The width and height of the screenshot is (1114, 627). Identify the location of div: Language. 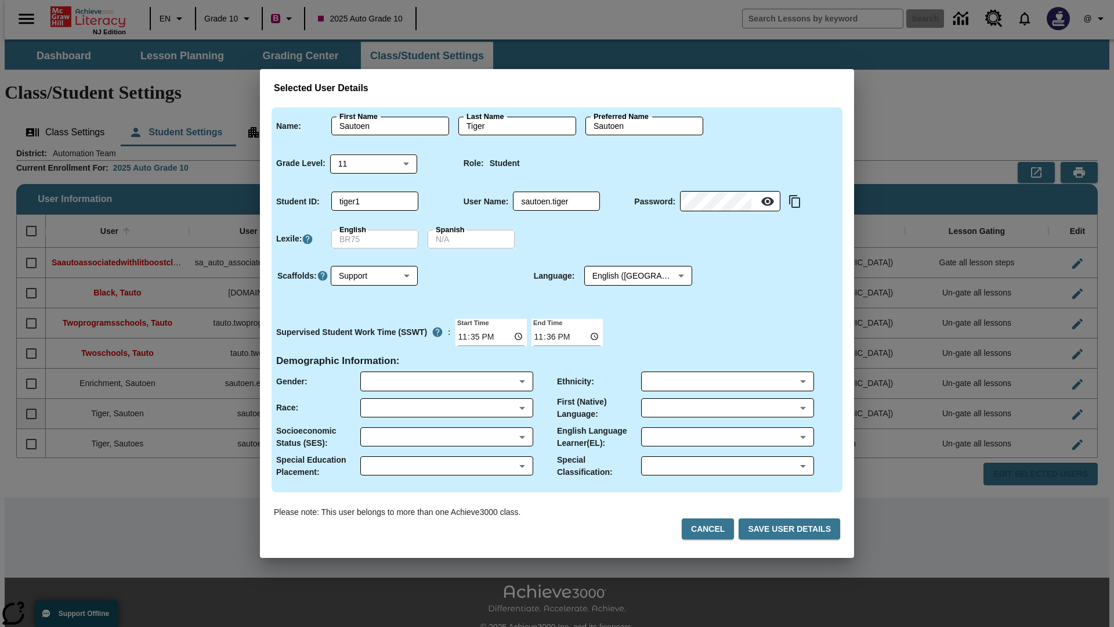
(638, 276).